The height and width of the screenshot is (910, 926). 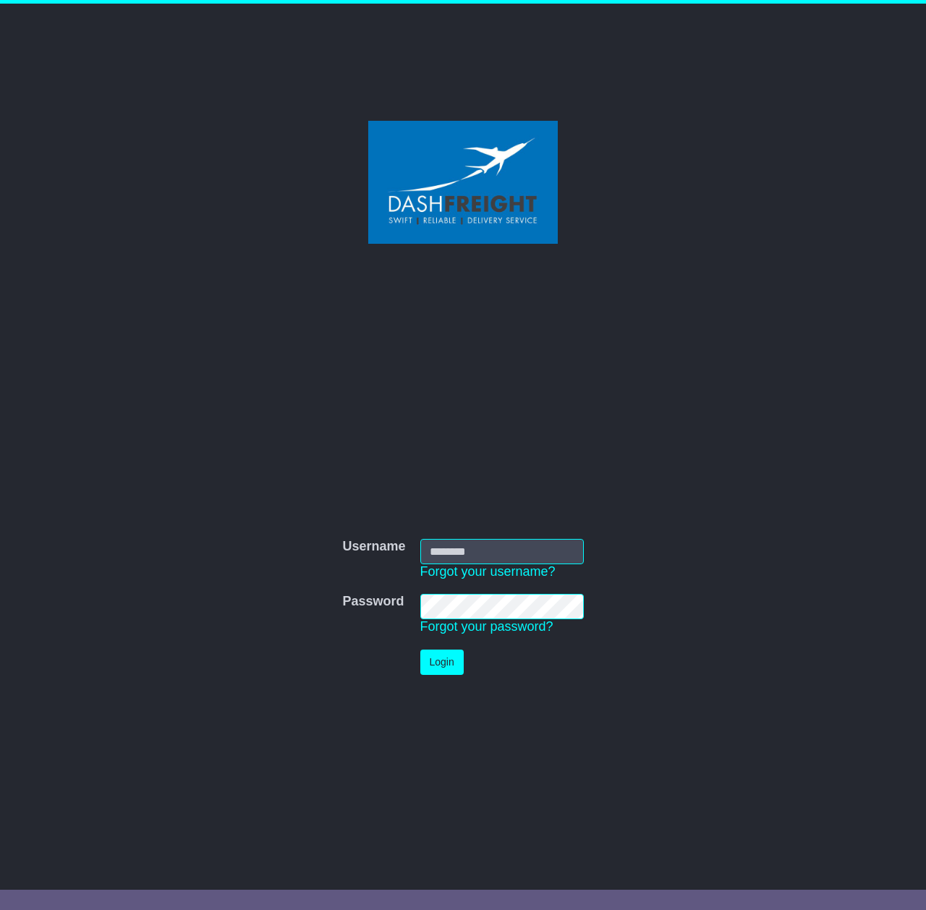 I want to click on button: Login, so click(x=442, y=662).